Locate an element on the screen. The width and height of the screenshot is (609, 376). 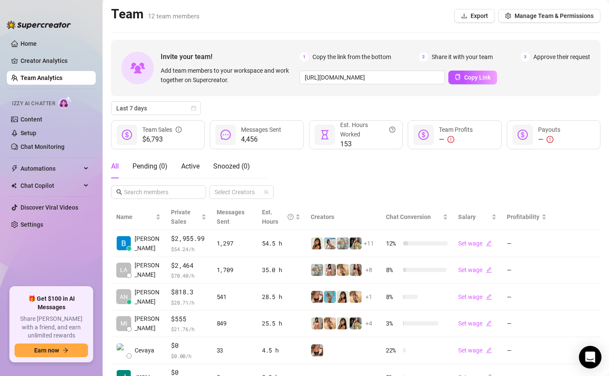
div: Open Intercom Messenger is located at coordinates (590, 357).